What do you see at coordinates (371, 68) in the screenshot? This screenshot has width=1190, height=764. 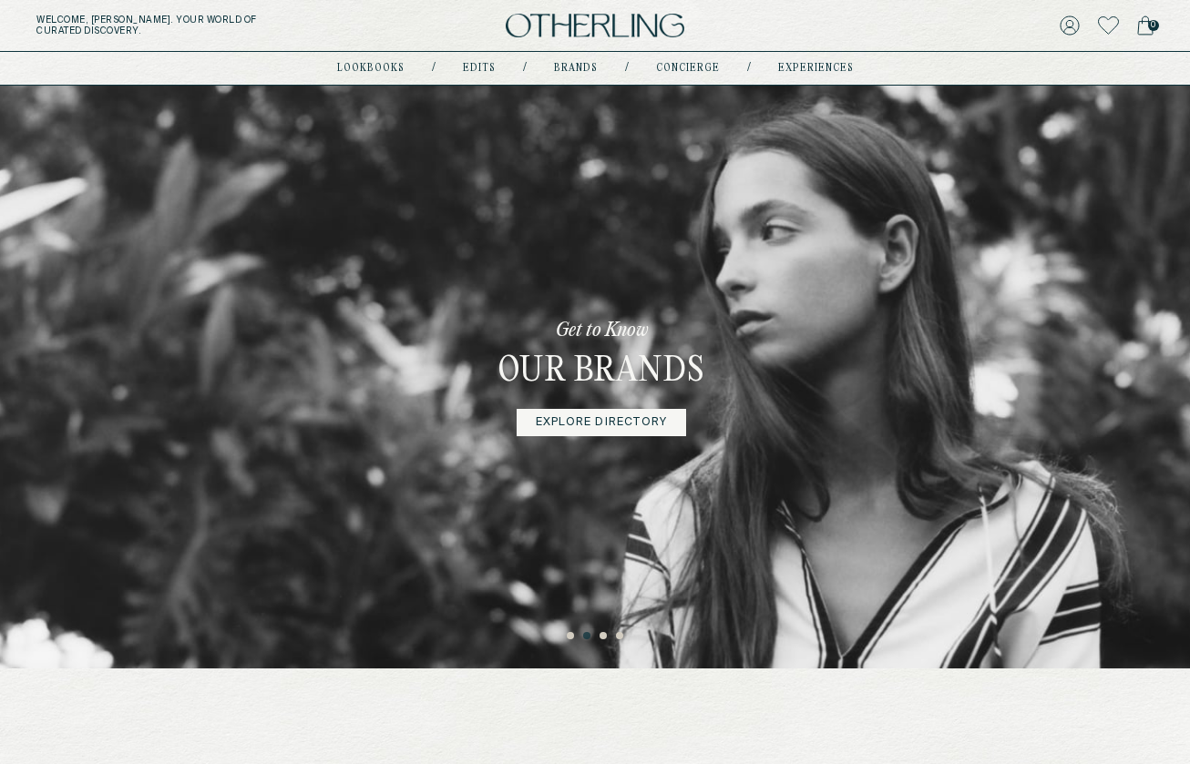 I see `a: lookbooks` at bounding box center [371, 68].